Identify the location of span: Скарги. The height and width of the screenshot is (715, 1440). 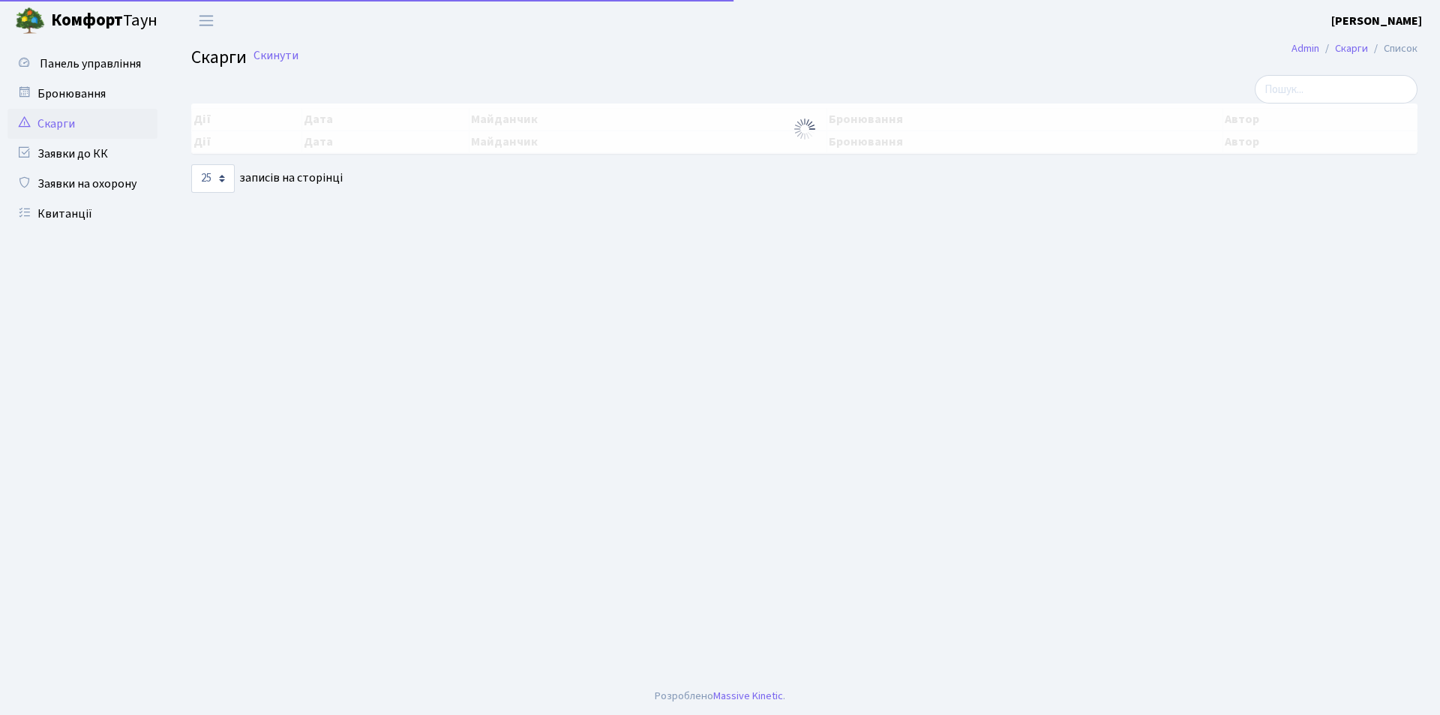
(219, 57).